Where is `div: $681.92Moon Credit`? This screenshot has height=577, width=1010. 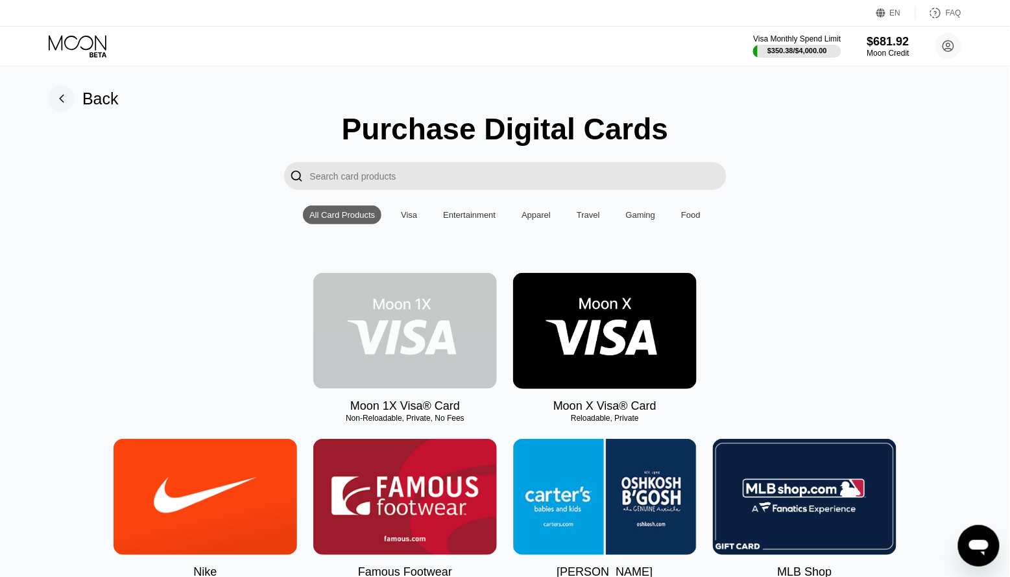
div: $681.92Moon Credit is located at coordinates (888, 46).